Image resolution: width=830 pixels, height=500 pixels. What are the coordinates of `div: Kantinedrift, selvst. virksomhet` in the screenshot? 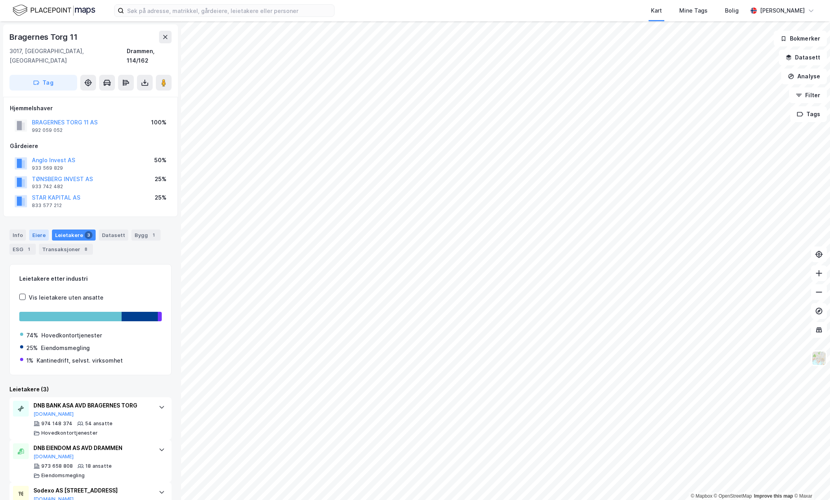 It's located at (79, 360).